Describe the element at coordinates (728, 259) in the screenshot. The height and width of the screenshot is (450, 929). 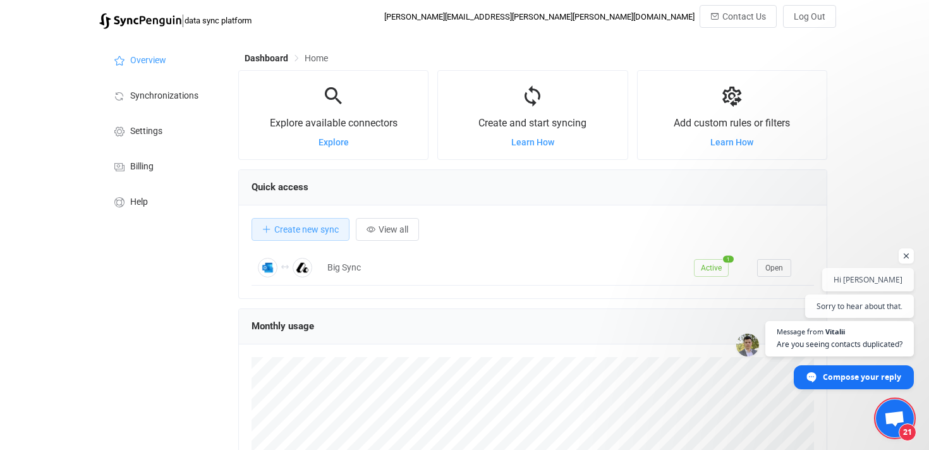
I see `span: 1` at that location.